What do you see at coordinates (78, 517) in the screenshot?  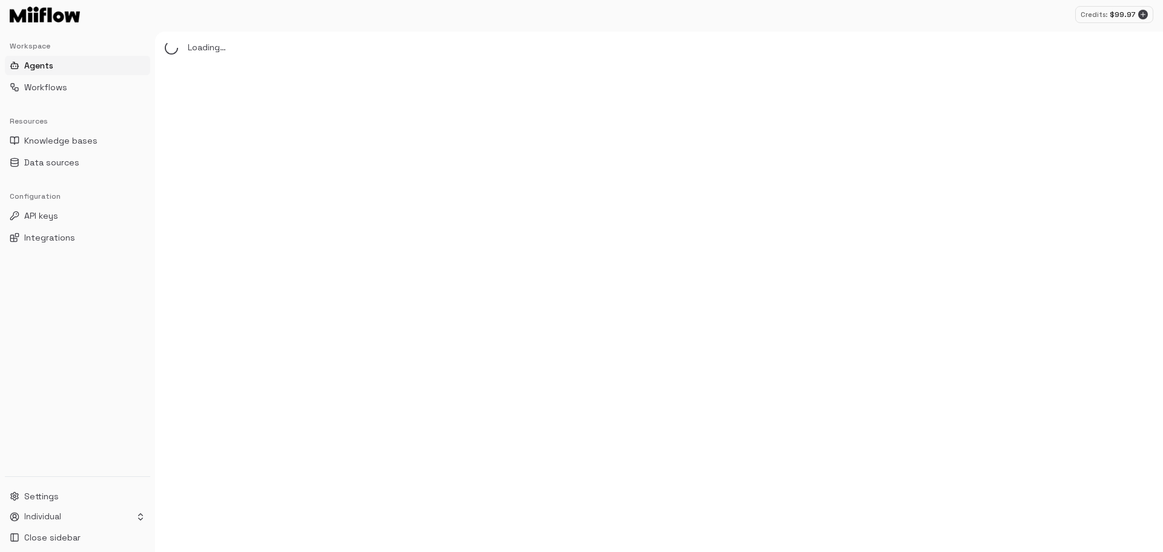 I see `button: Individual` at bounding box center [78, 517].